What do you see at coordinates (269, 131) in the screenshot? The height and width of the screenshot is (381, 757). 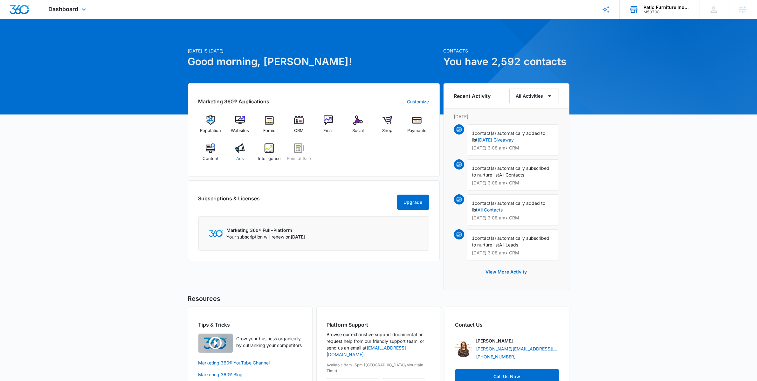 I see `span: Forms` at bounding box center [269, 131].